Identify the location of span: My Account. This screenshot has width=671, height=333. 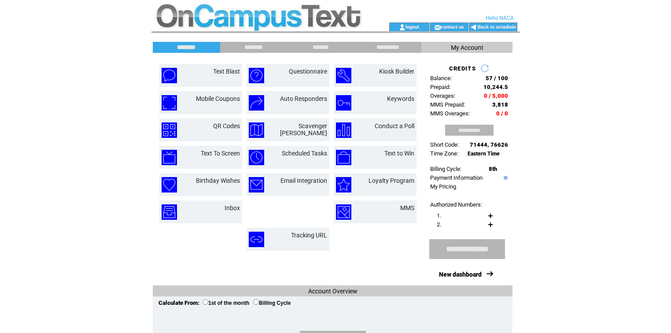
(467, 48).